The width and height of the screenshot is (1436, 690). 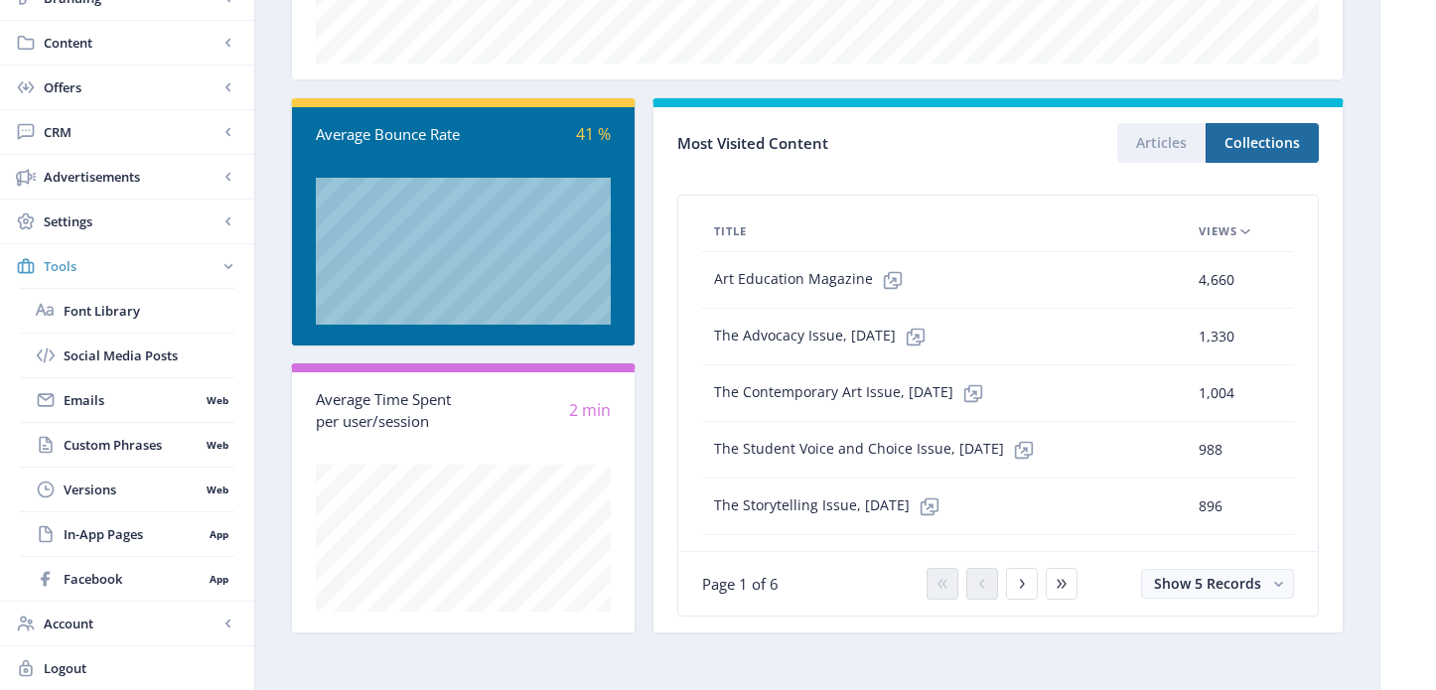 I want to click on button: Show 5 Records, so click(x=1218, y=584).